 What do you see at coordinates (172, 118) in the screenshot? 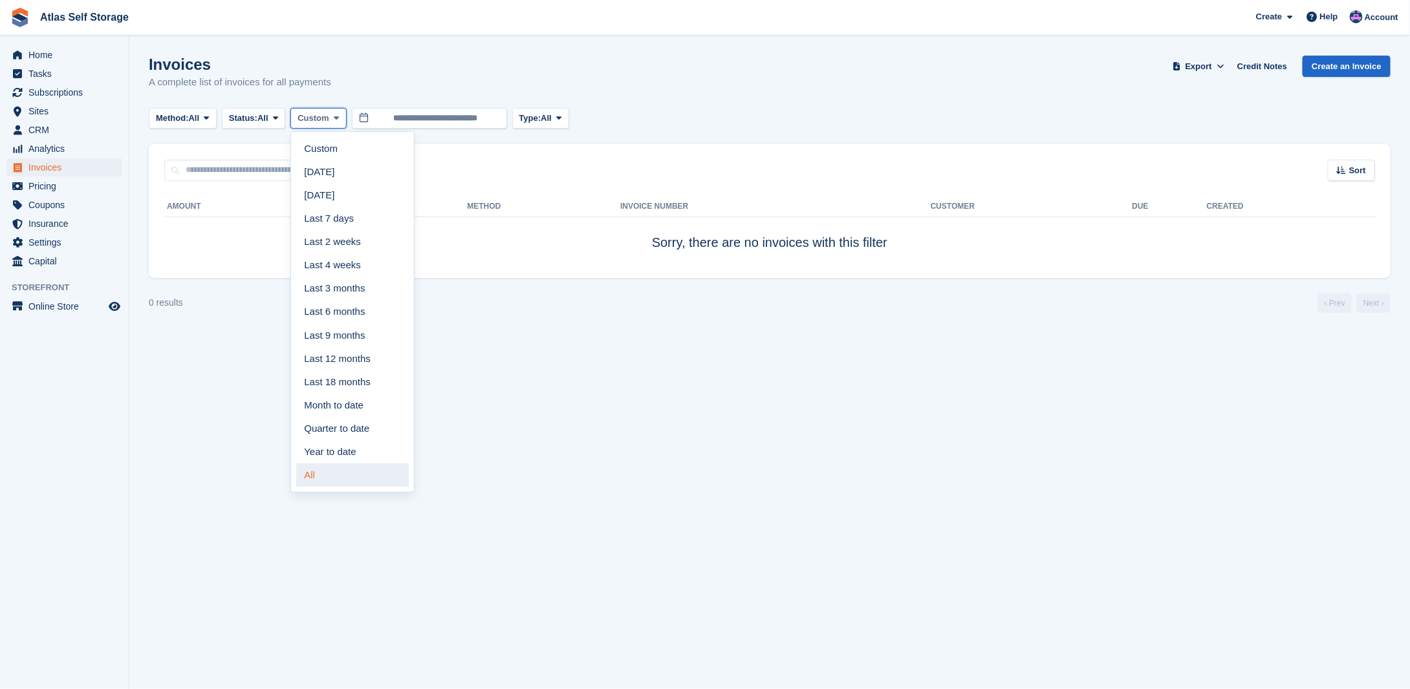
I see `span: Method:` at bounding box center [172, 118].